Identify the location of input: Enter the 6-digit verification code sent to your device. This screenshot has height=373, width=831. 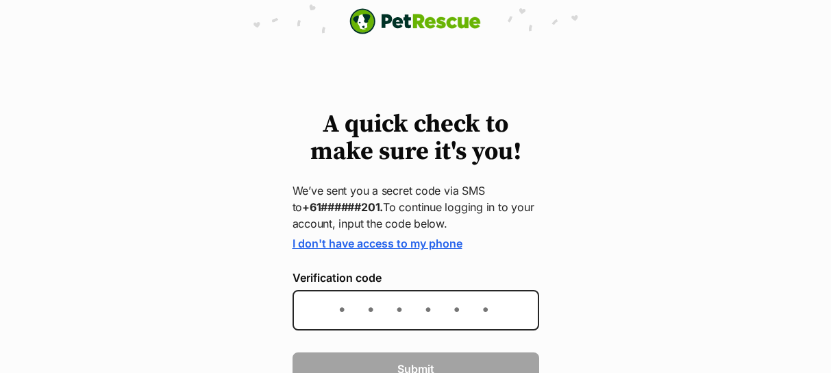
(416, 310).